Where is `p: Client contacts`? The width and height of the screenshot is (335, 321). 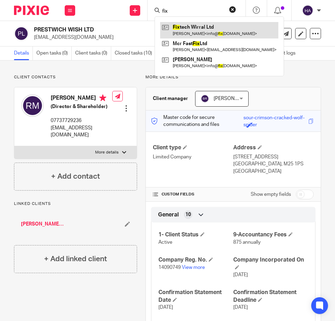
p: Client contacts is located at coordinates (75, 77).